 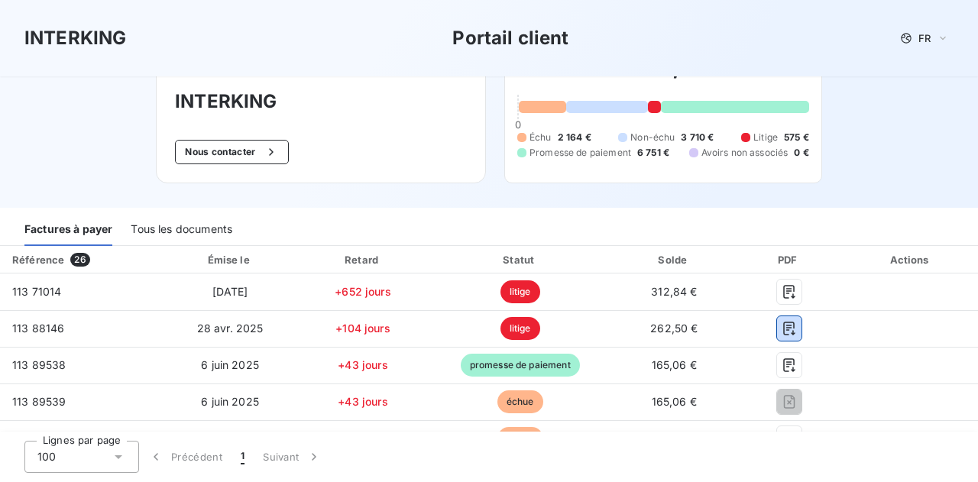 What do you see at coordinates (580, 153) in the screenshot?
I see `span: Promesse de paiement` at bounding box center [580, 153].